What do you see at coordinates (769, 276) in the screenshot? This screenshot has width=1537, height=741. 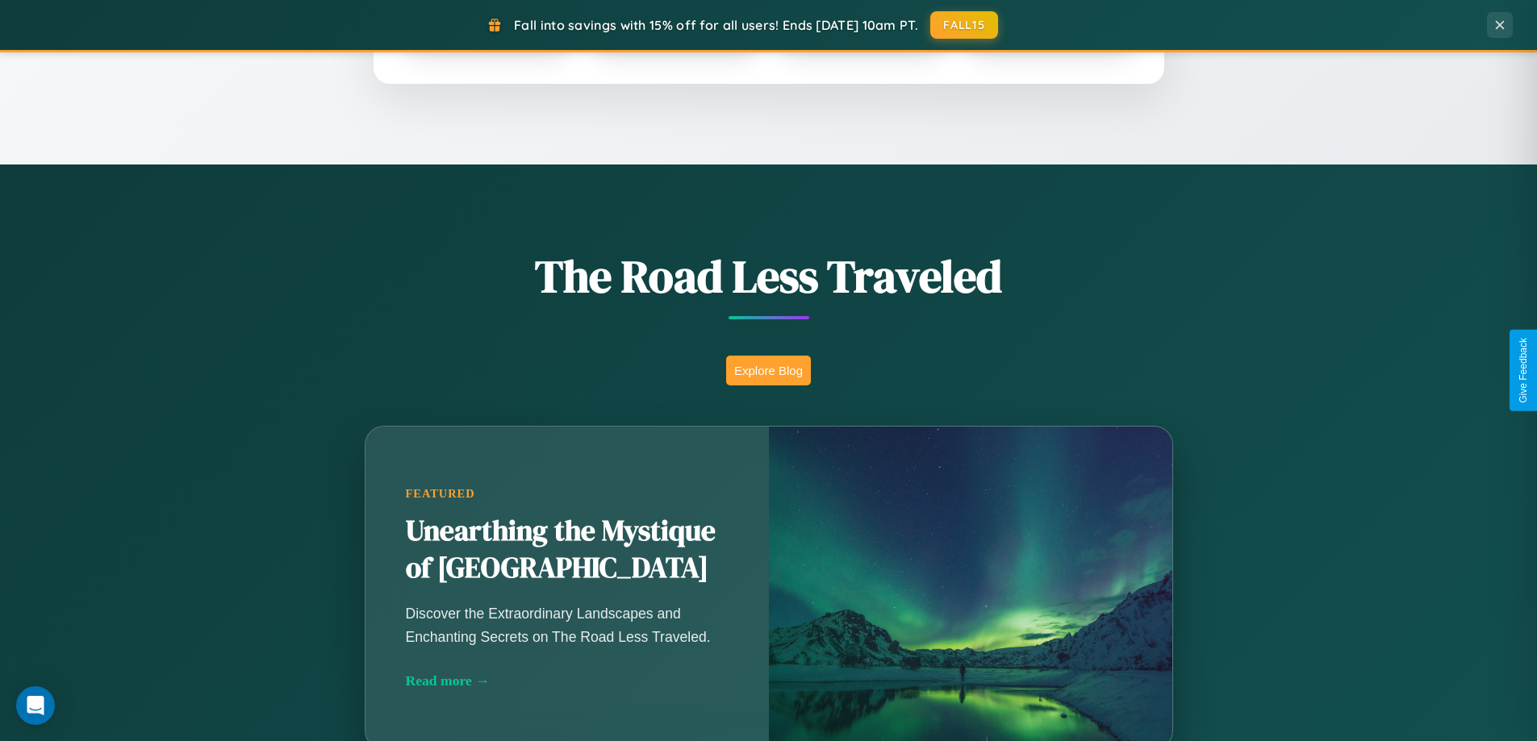 I see `h1: The Road Less Traveled` at bounding box center [769, 276].